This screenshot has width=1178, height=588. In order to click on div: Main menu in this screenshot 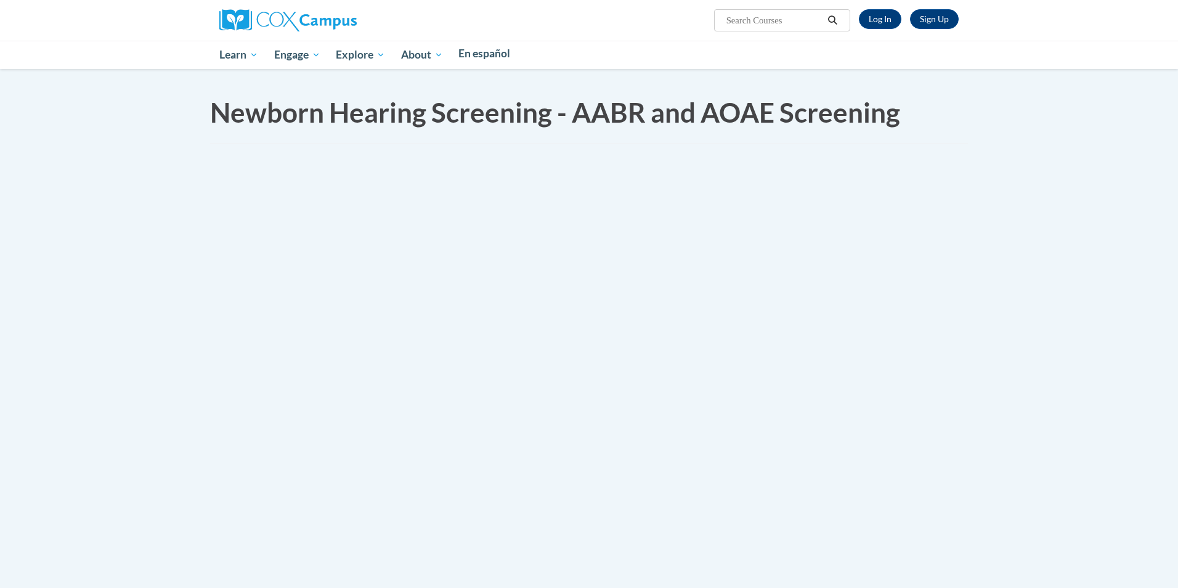, I will do `click(589, 55)`.